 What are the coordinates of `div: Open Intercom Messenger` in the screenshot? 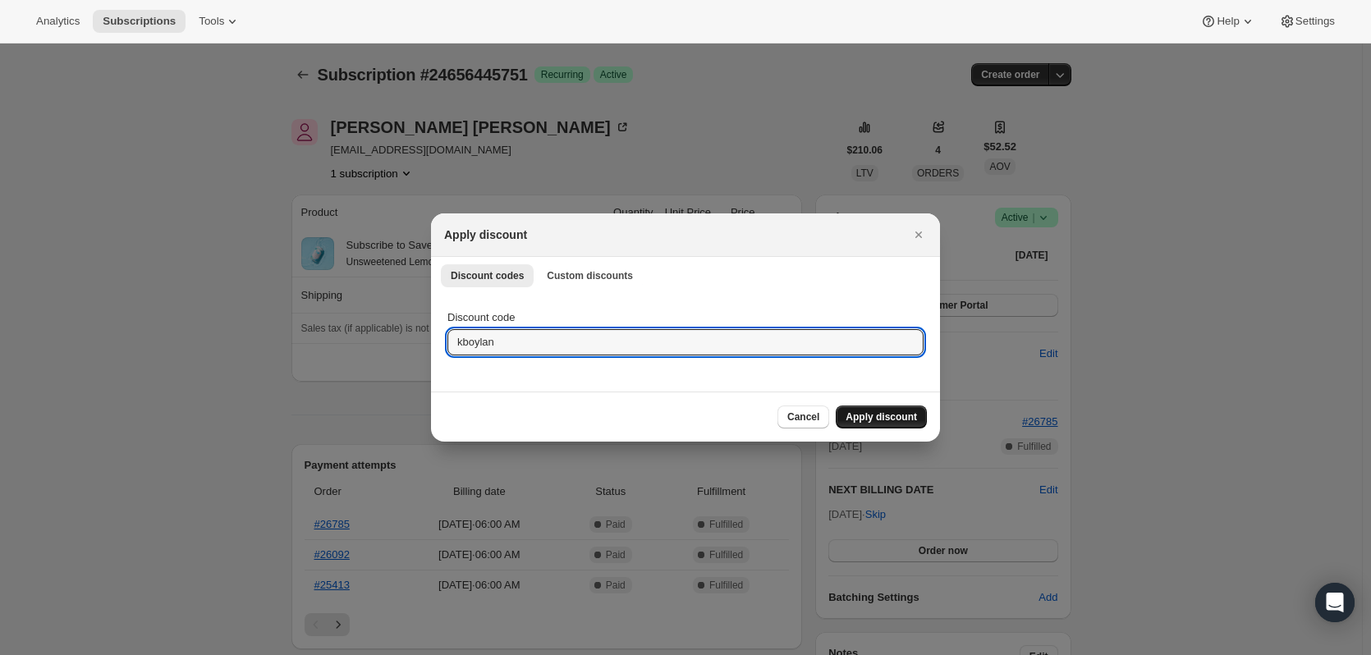 It's located at (1335, 603).